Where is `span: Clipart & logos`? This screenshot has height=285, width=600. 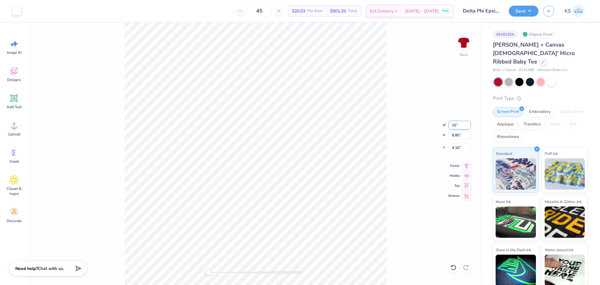 span: Clipart & logos is located at coordinates (14, 191).